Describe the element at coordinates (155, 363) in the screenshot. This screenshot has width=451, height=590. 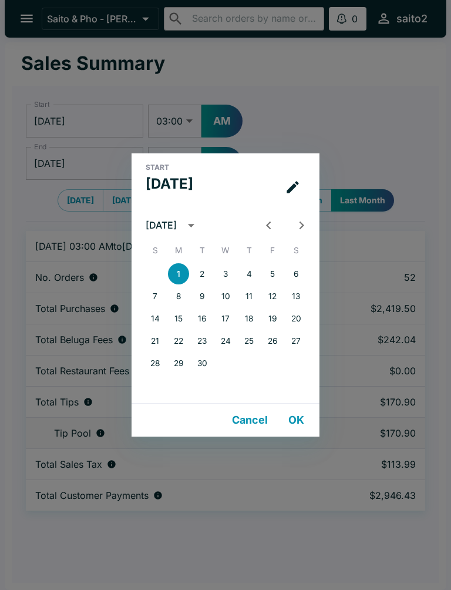
I see `button: 28` at that location.